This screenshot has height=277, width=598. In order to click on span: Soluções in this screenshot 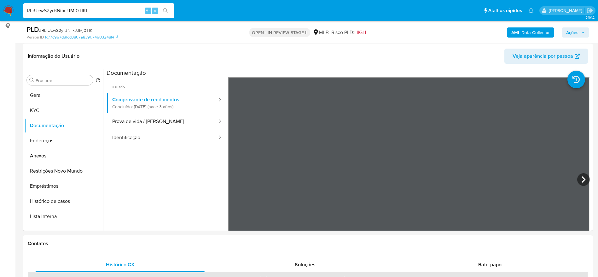, I will do `click(305, 264)`.